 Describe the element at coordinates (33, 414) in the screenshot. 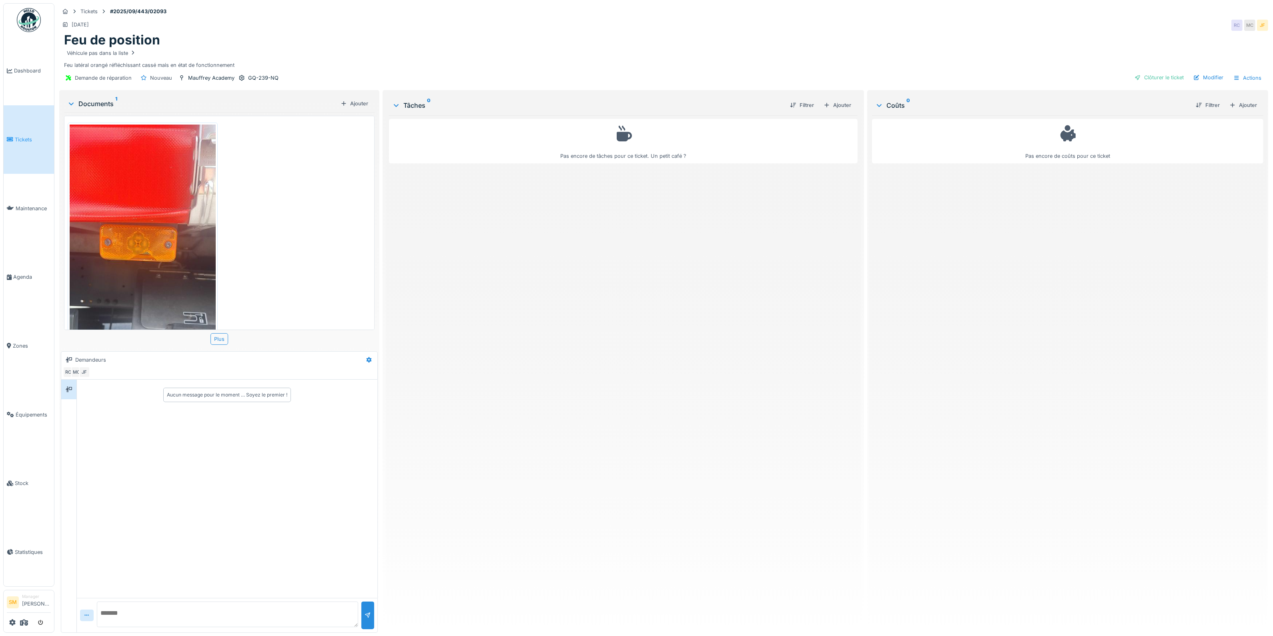

I see `span: Équipements` at that location.